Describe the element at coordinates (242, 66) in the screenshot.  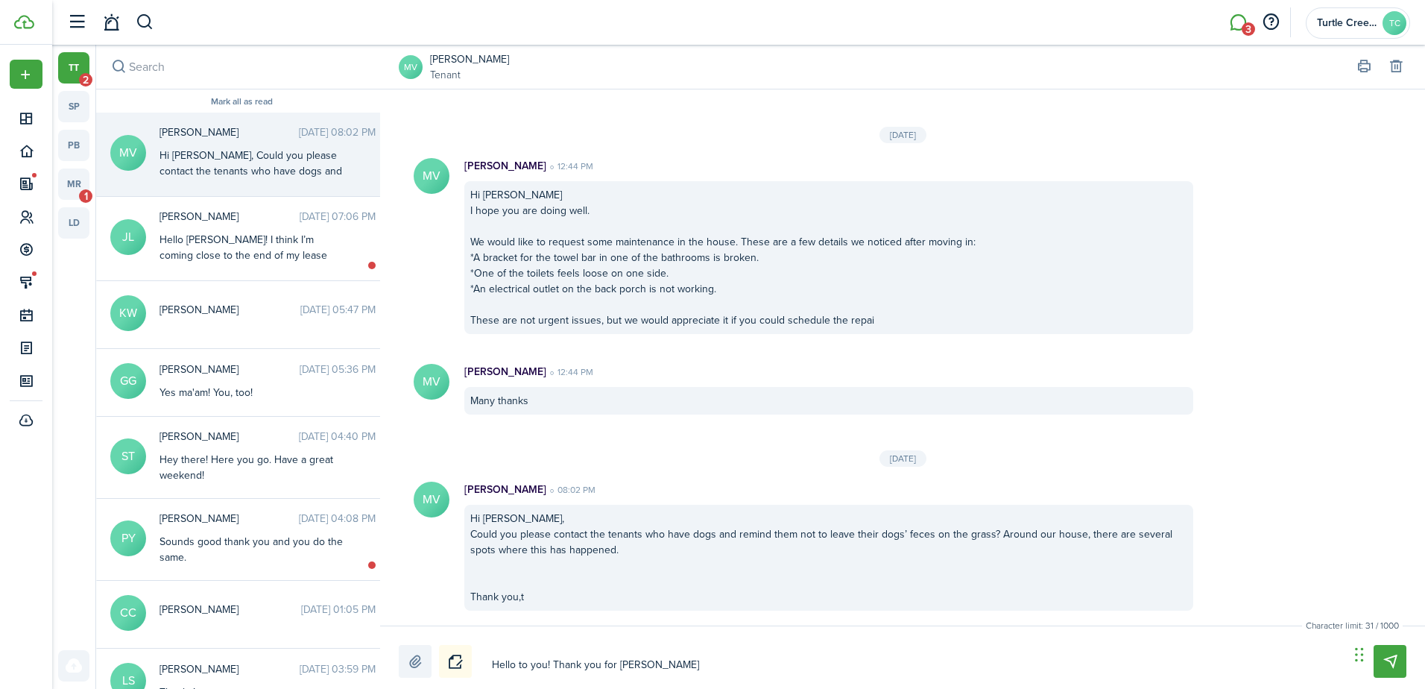
I see `input: search` at that location.